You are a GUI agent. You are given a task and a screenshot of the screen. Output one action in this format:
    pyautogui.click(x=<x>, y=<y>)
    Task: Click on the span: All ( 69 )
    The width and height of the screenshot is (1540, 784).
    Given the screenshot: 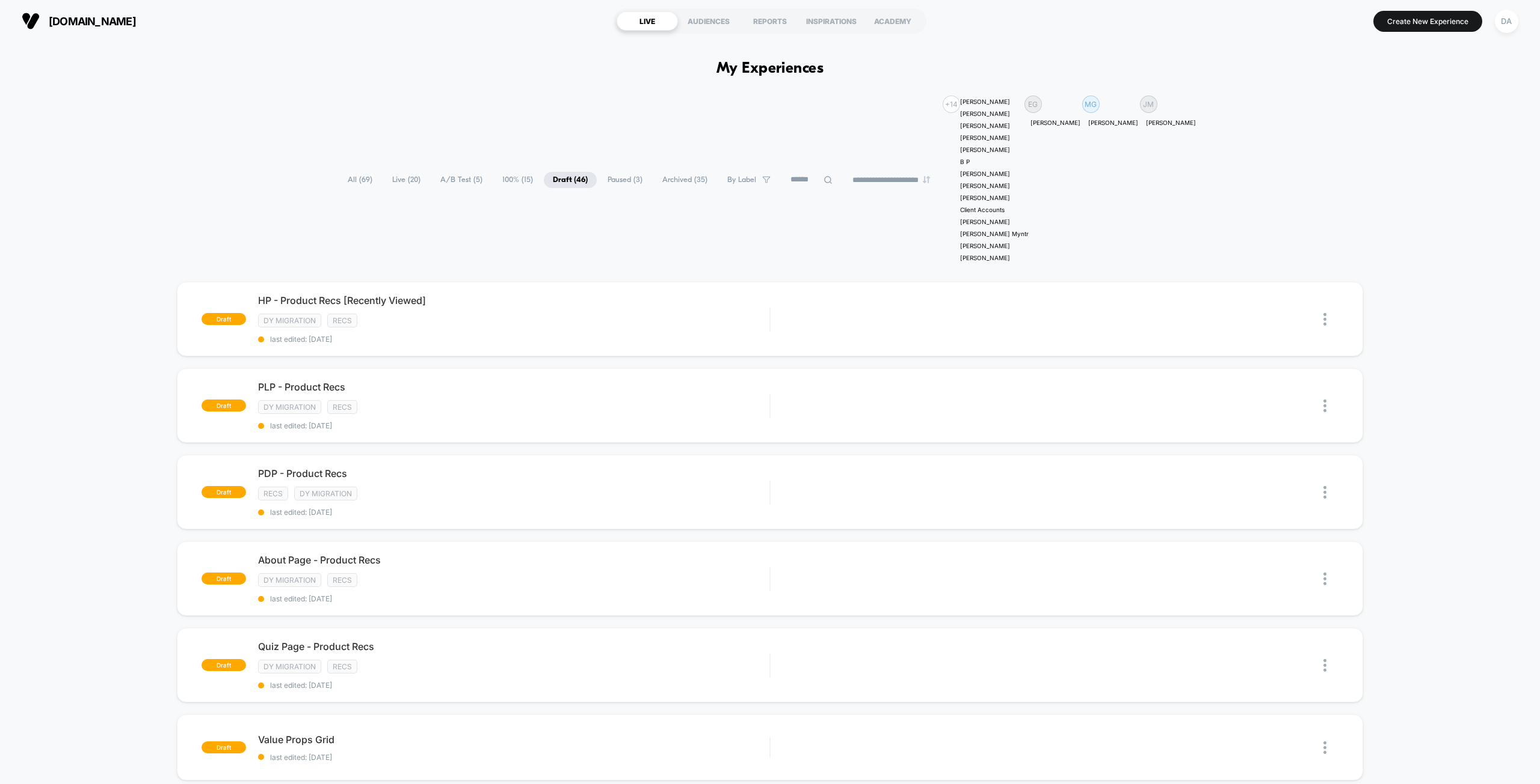 What is the action you would take?
    pyautogui.click(x=359, y=180)
    